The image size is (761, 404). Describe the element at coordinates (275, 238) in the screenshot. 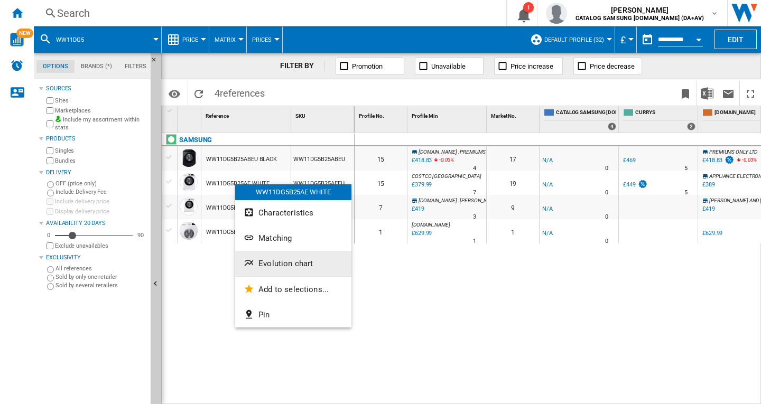

I see `span: Matching` at that location.